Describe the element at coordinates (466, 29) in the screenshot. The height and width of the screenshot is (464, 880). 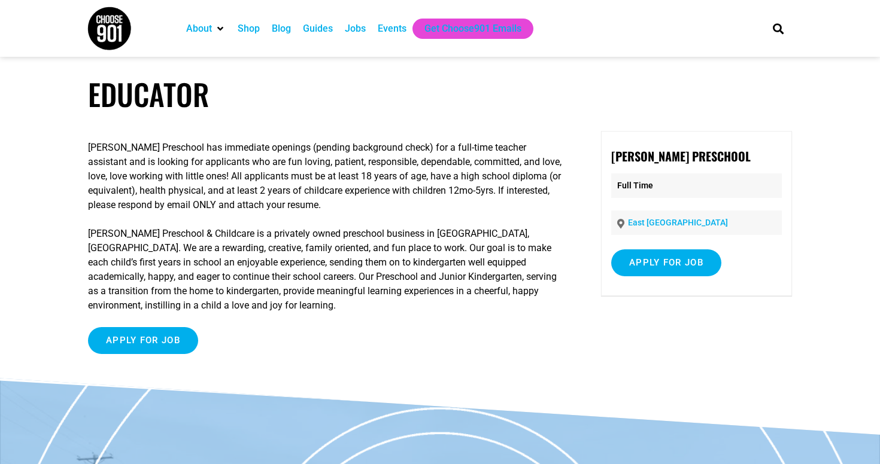
I see `nav: Main nav` at that location.